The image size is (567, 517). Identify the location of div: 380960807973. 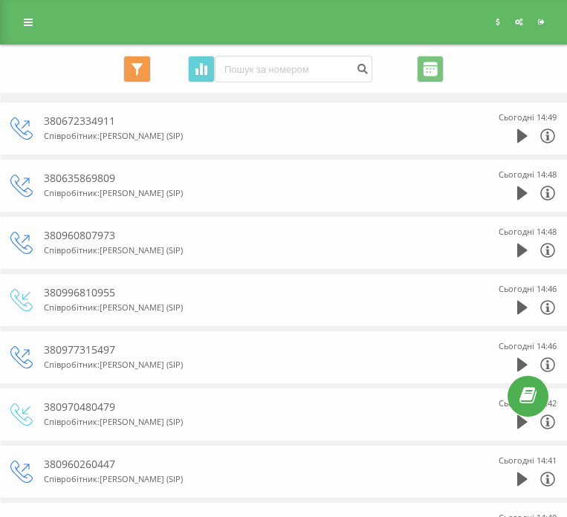
(252, 235).